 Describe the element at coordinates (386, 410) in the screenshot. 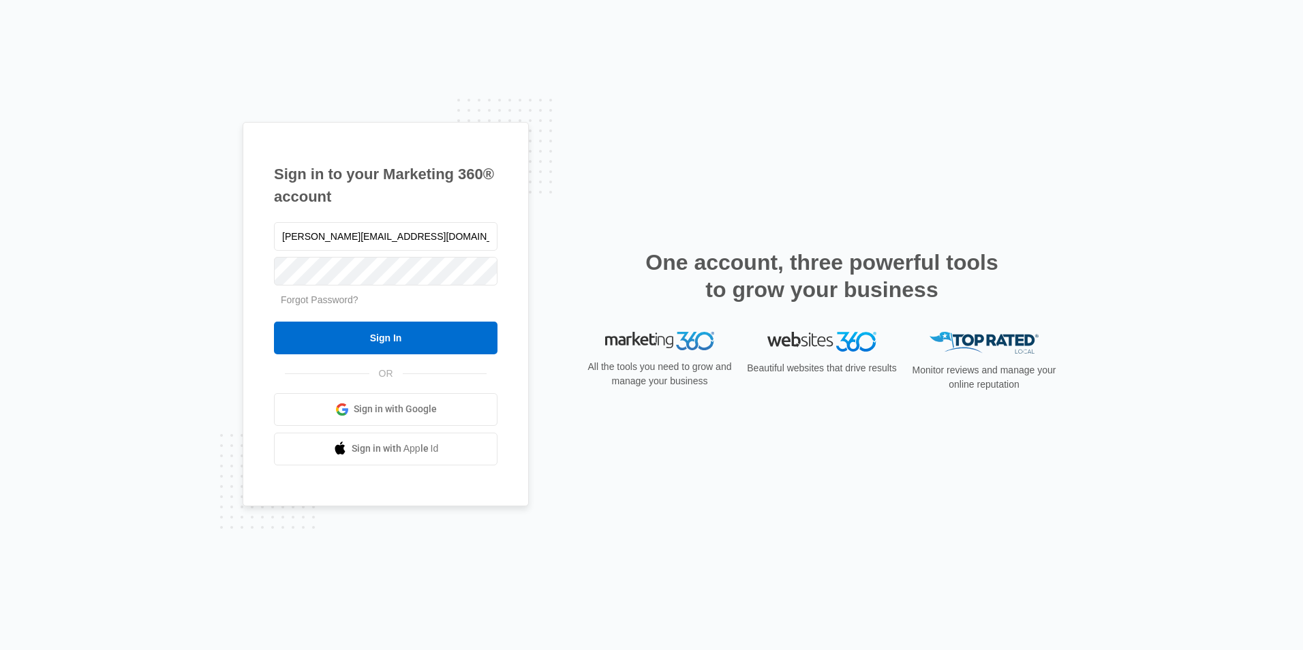

I see `a: Sign in with Google` at that location.